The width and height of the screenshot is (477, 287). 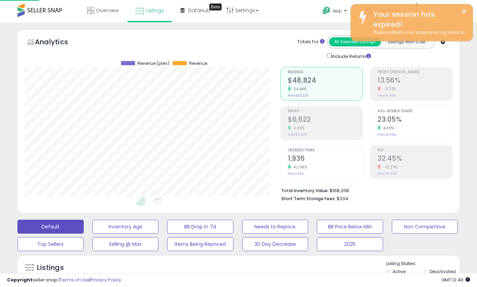 I want to click on h2: $48,824, so click(x=325, y=81).